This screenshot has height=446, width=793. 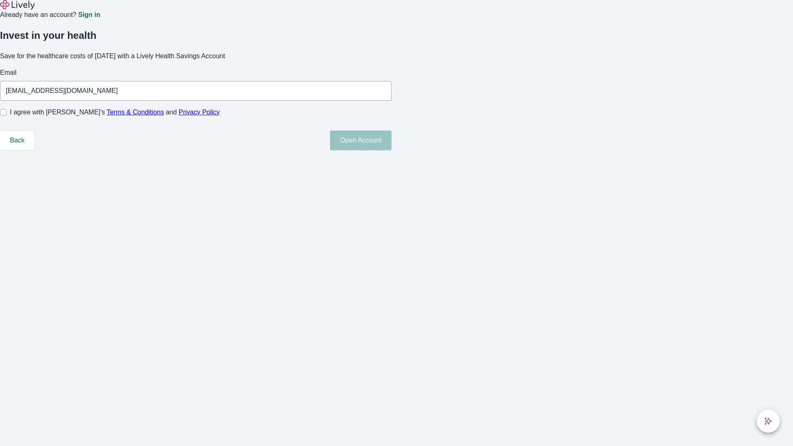 What do you see at coordinates (89, 15) in the screenshot?
I see `a: Sign in` at bounding box center [89, 15].